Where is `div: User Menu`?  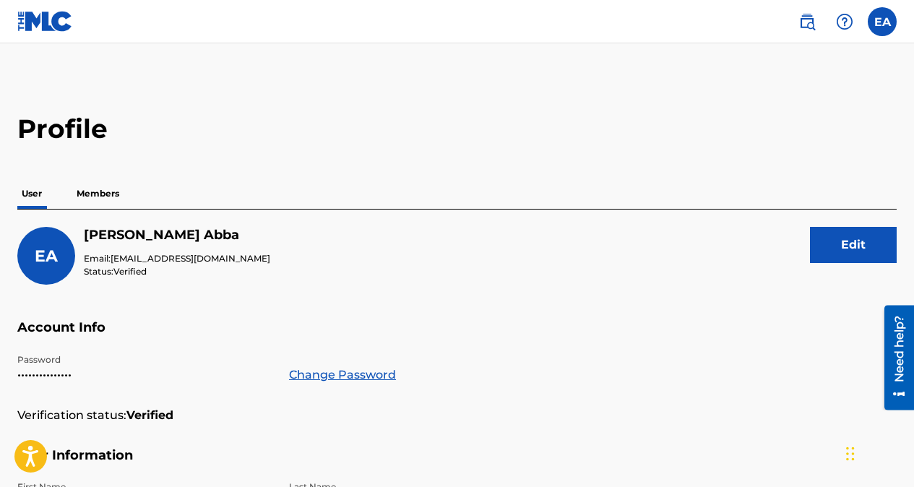
div: User Menu is located at coordinates (882, 22).